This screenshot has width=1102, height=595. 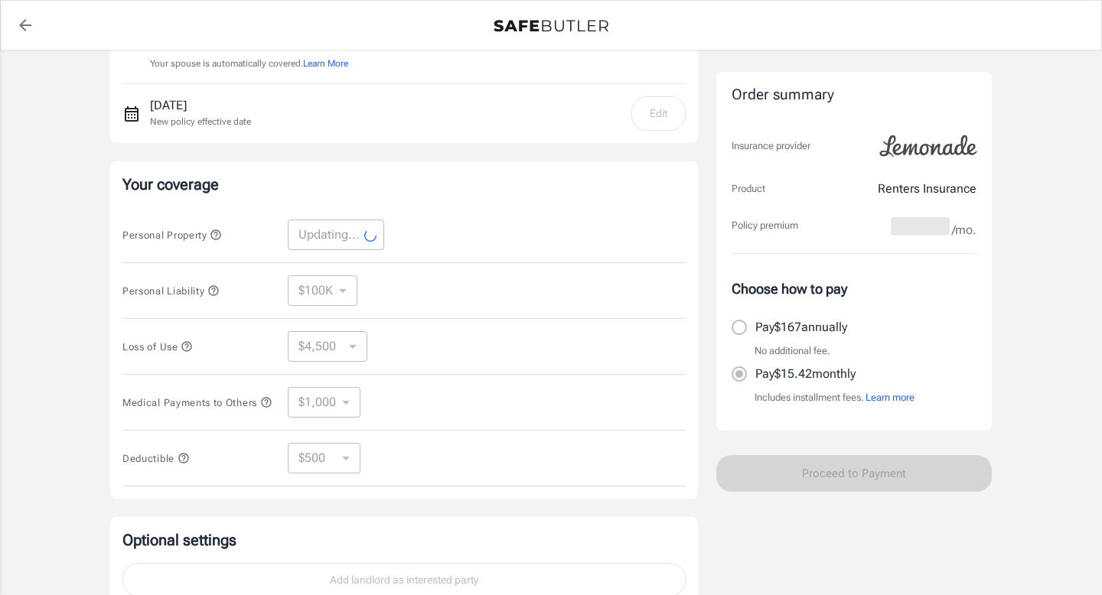 I want to click on p: Pay $15.42 monthly, so click(x=805, y=374).